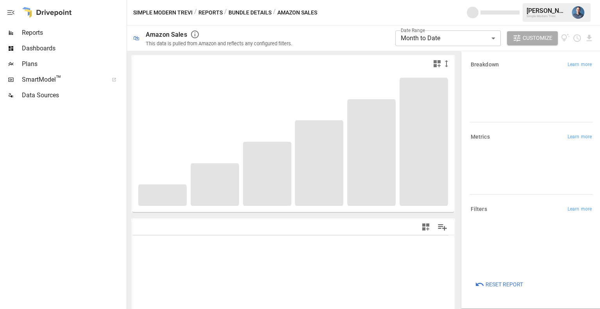 Image resolution: width=600 pixels, height=309 pixels. I want to click on label: Date Range, so click(413, 30).